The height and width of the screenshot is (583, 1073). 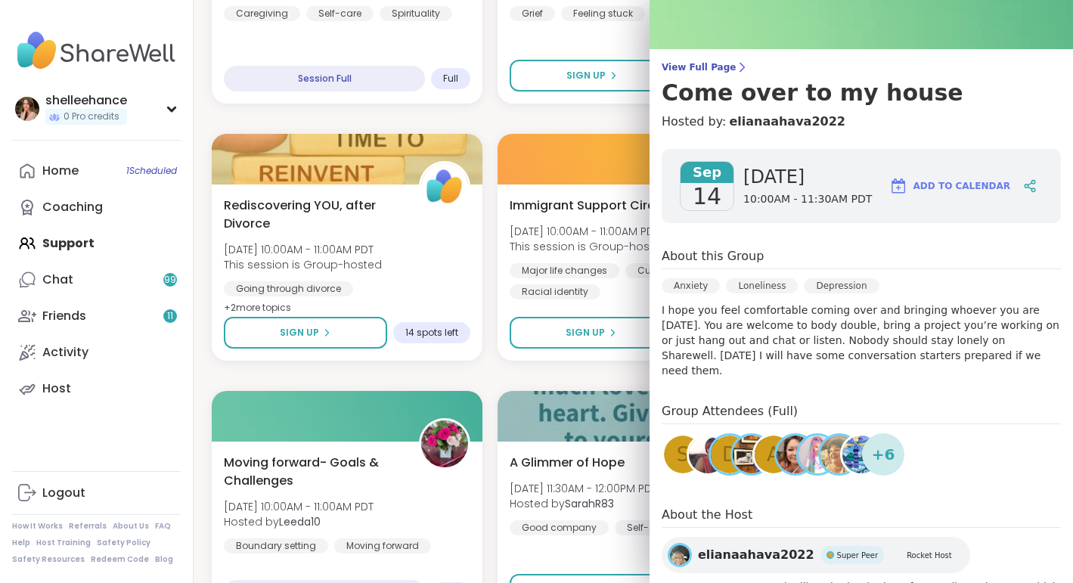 I want to click on a: Help, so click(x=21, y=543).